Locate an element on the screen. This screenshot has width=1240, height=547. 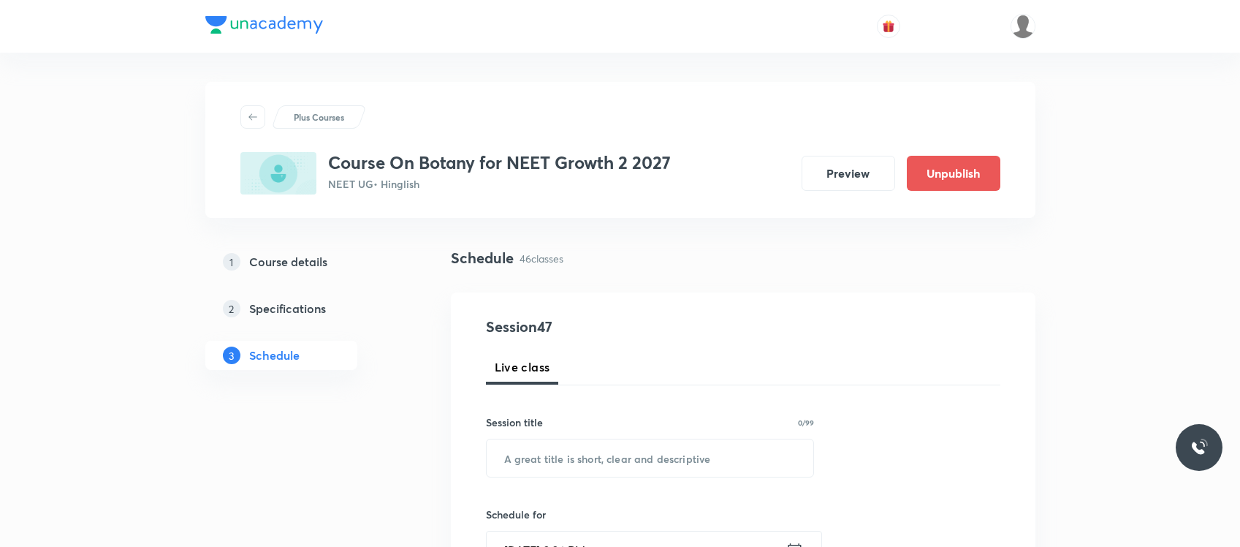
h6: Schedule for is located at coordinates (651, 514).